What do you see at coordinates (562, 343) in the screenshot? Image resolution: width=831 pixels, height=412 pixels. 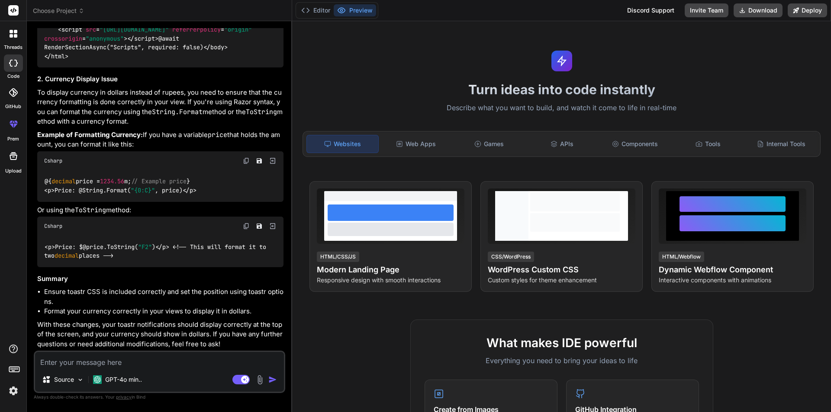 I see `h2: What makes IDE powerful` at bounding box center [562, 343].